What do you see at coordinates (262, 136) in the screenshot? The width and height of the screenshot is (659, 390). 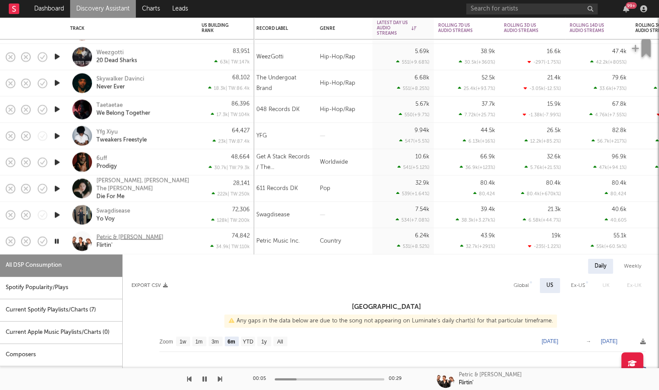 I see `div: YFG` at bounding box center [262, 136].